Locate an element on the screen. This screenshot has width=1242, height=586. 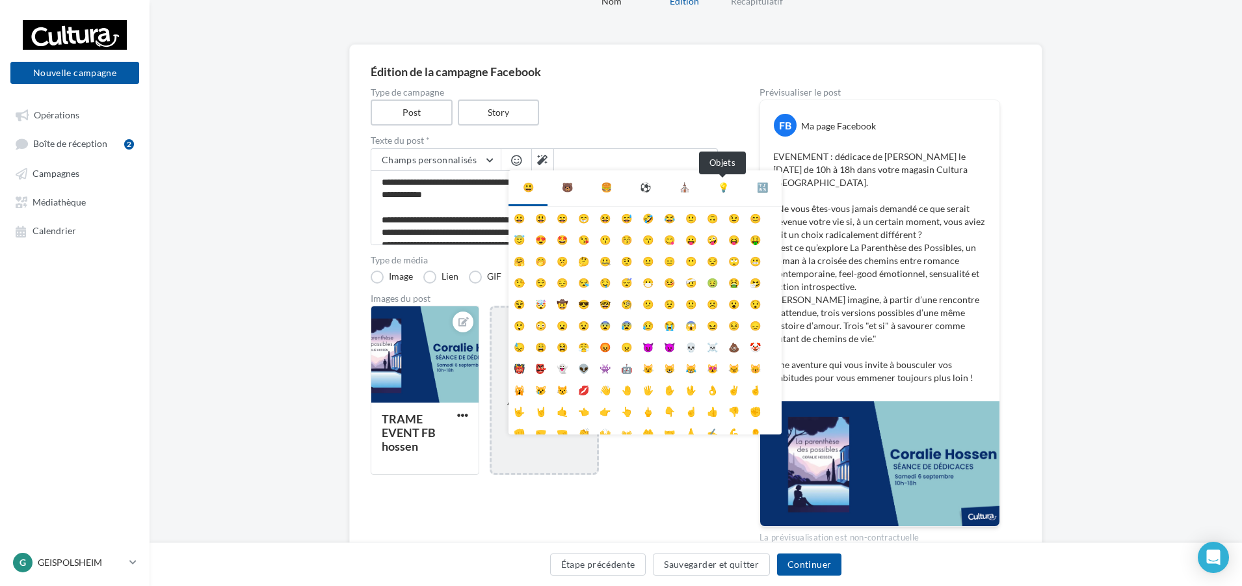
label: GIF is located at coordinates (485, 277).